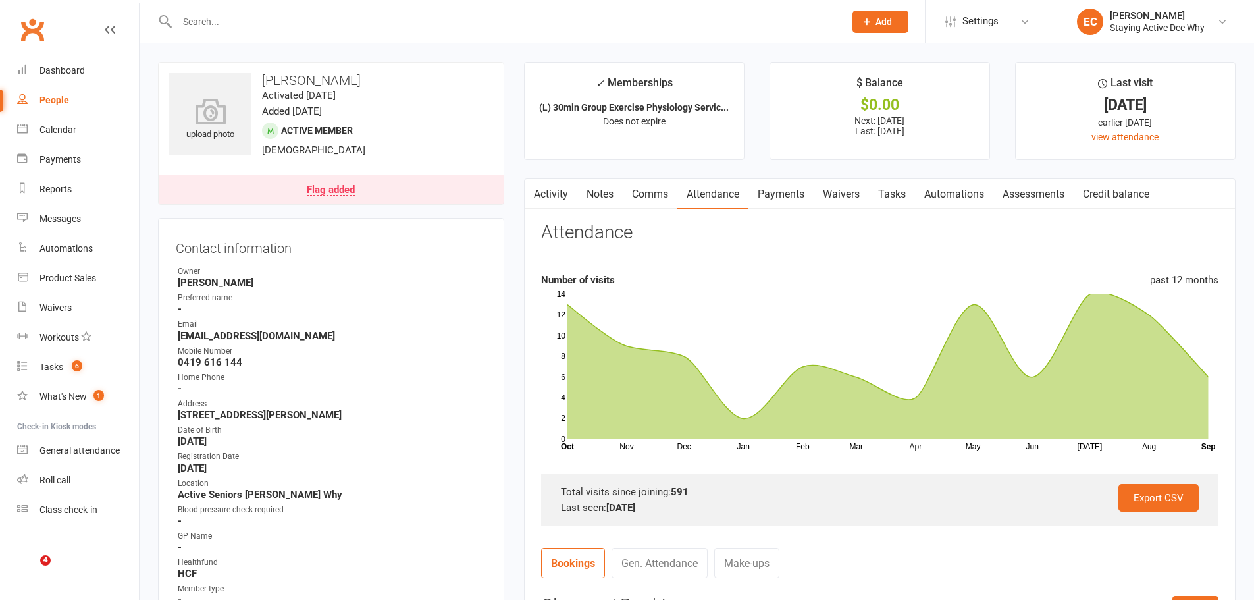 Image resolution: width=1254 pixels, height=600 pixels. I want to click on strong: (L) 30min Group Exercise Physiology Servic..., so click(634, 107).